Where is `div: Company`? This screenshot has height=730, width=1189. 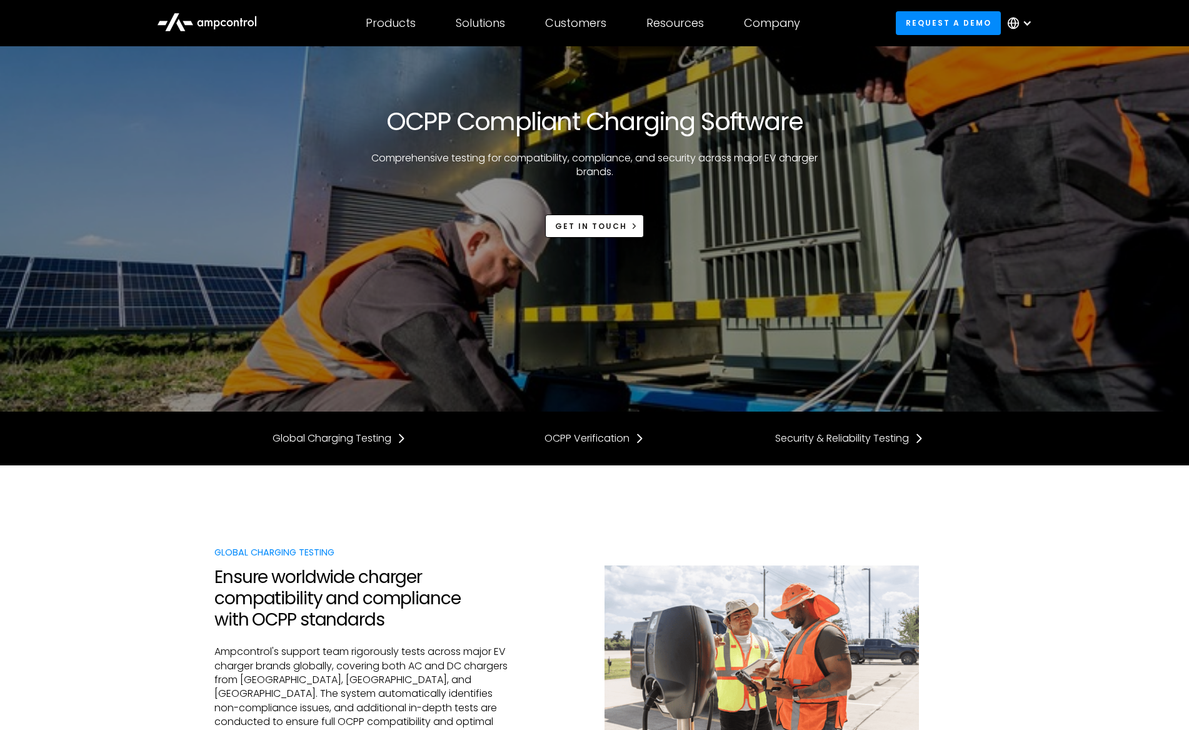
div: Company is located at coordinates (772, 23).